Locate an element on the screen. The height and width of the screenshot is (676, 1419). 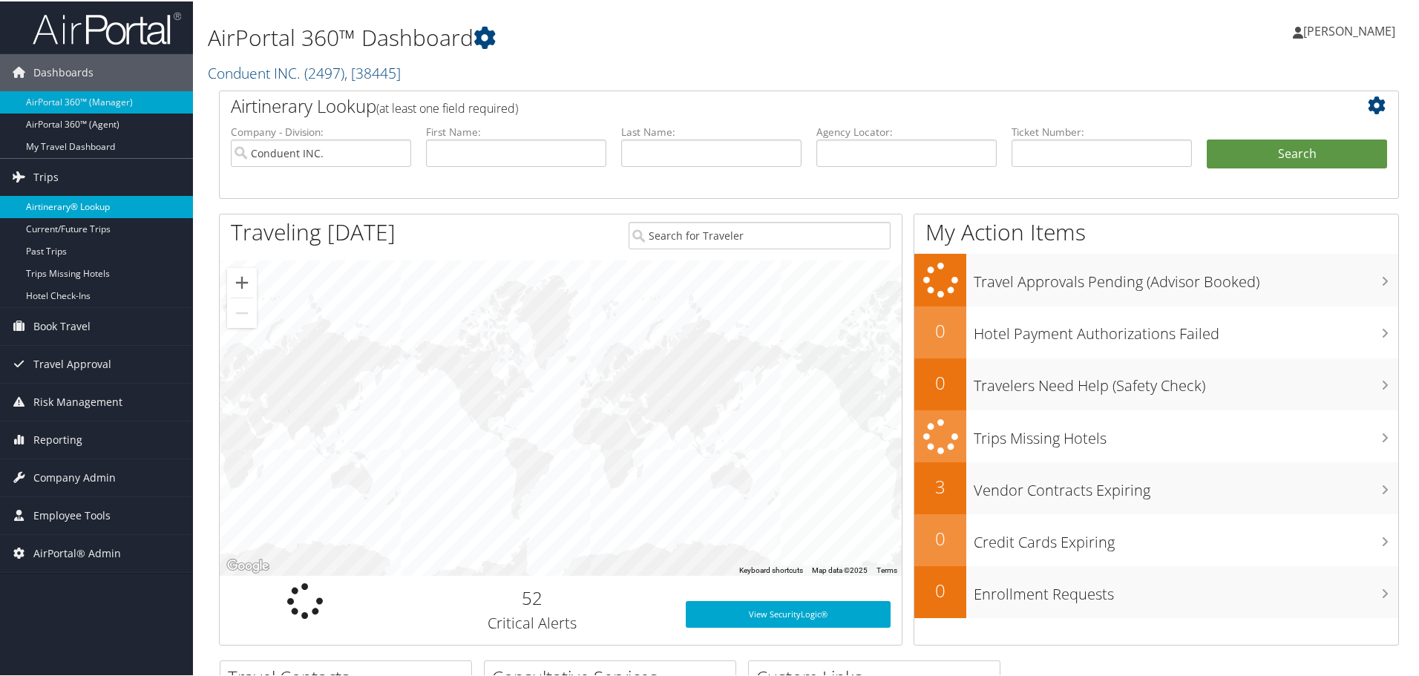
span: Travel Approval is located at coordinates (72, 363).